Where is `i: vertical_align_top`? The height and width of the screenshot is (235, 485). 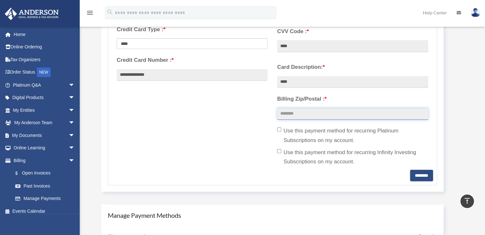
i: vertical_align_top is located at coordinates (467, 201).